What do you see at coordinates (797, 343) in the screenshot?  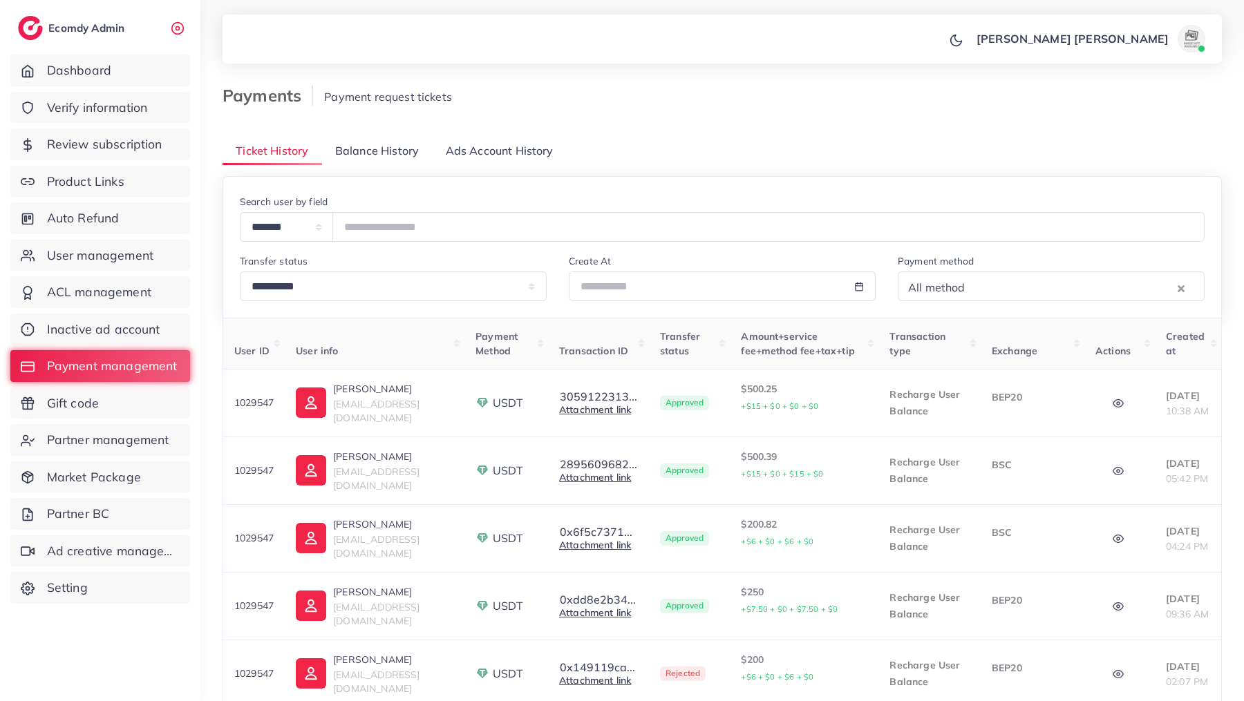 I see `span: Amount+service fee+method fee+tax+tip` at bounding box center [797, 343].